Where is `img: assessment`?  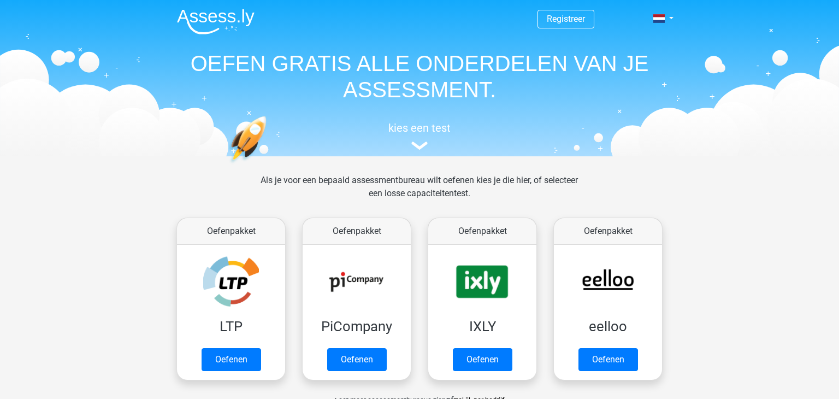
img: assessment is located at coordinates (419, 145).